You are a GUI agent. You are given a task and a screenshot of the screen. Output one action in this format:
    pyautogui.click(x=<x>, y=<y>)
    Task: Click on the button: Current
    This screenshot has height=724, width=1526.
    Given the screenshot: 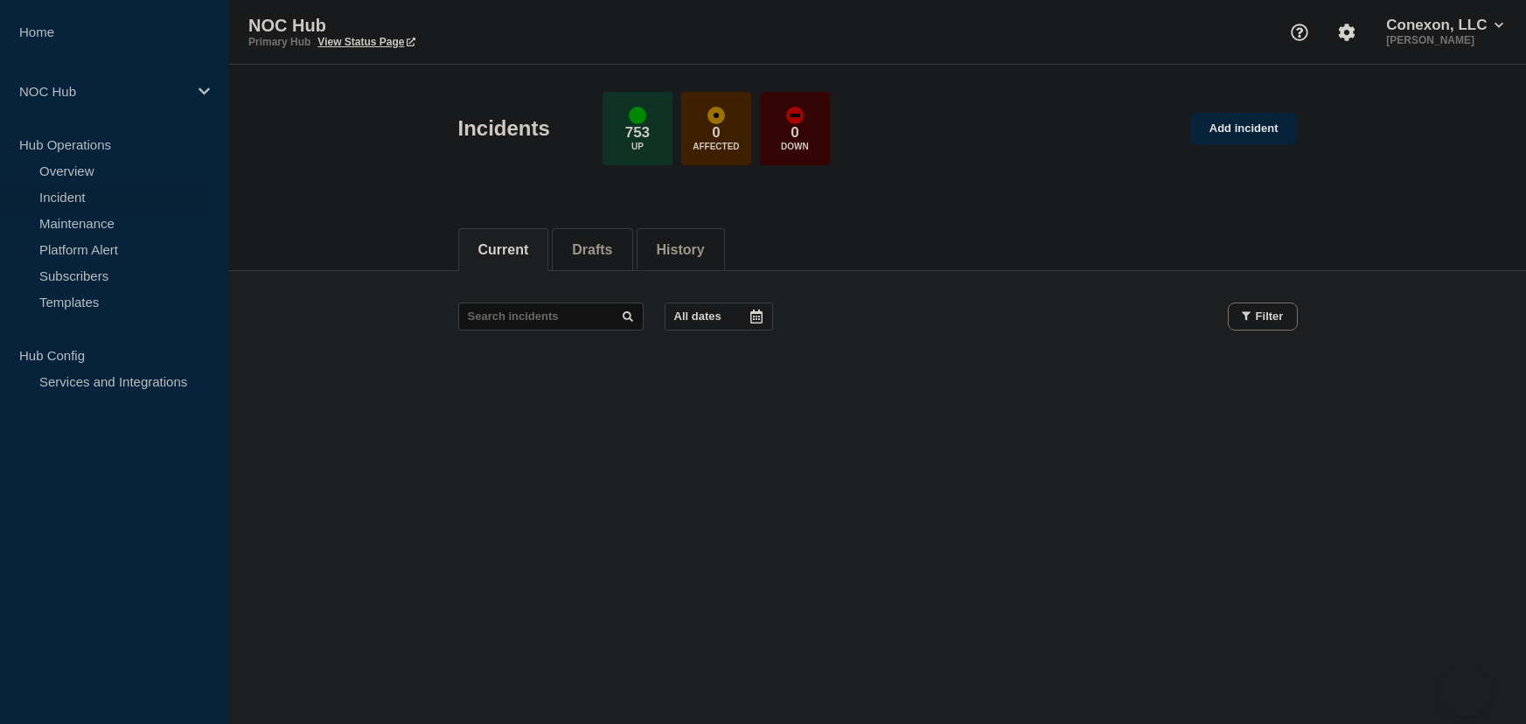 What is the action you would take?
    pyautogui.click(x=504, y=250)
    